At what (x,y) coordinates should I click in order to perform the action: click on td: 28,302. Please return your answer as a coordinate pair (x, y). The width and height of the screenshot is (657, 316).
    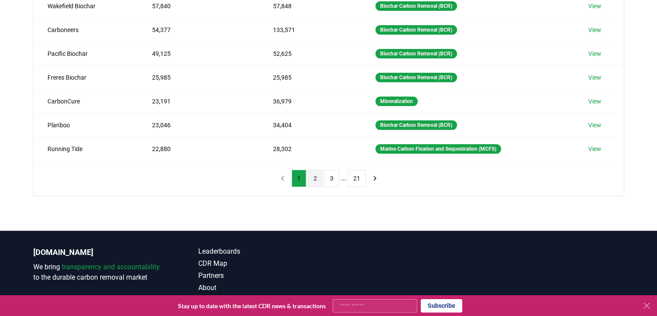
    Looking at the image, I should click on (310, 148).